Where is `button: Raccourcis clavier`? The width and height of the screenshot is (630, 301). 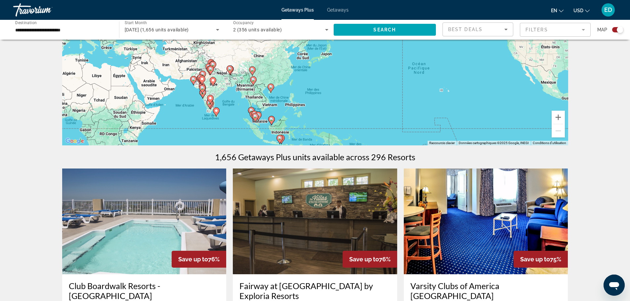 button: Raccourcis clavier is located at coordinates (442, 143).